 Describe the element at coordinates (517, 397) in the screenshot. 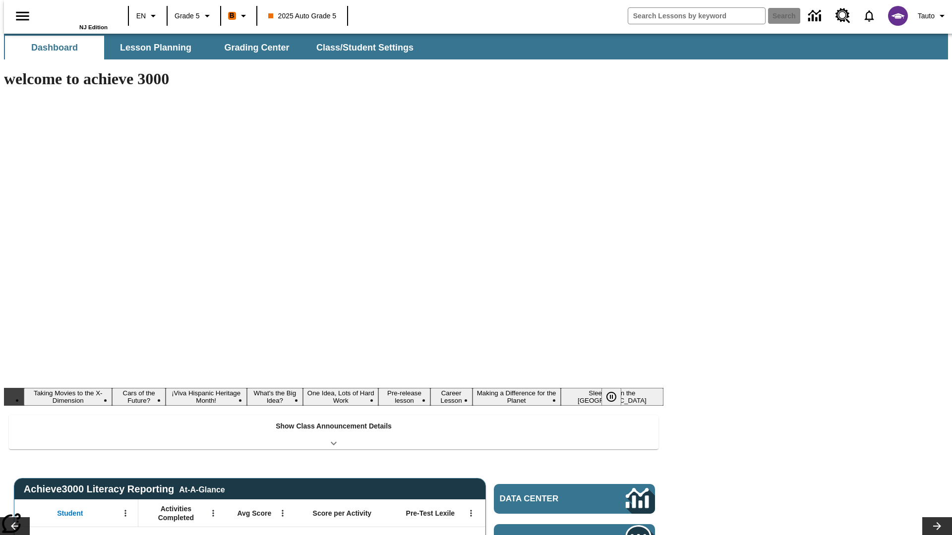

I see `button: Slide 8 Making a Difference for the Planet` at that location.